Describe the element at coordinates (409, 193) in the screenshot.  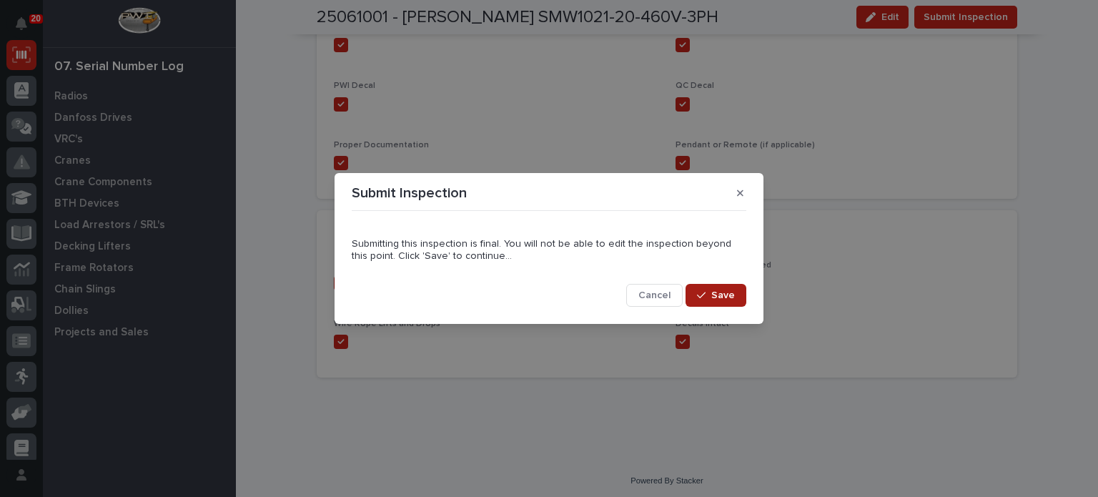
I see `p: Submit Inspection` at that location.